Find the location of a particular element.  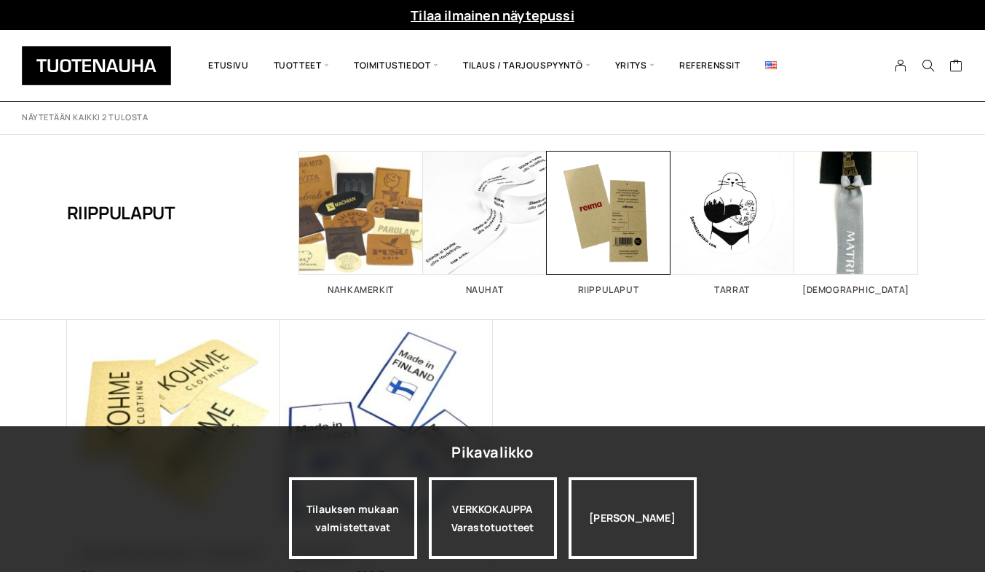

button: Search is located at coordinates (928, 66).